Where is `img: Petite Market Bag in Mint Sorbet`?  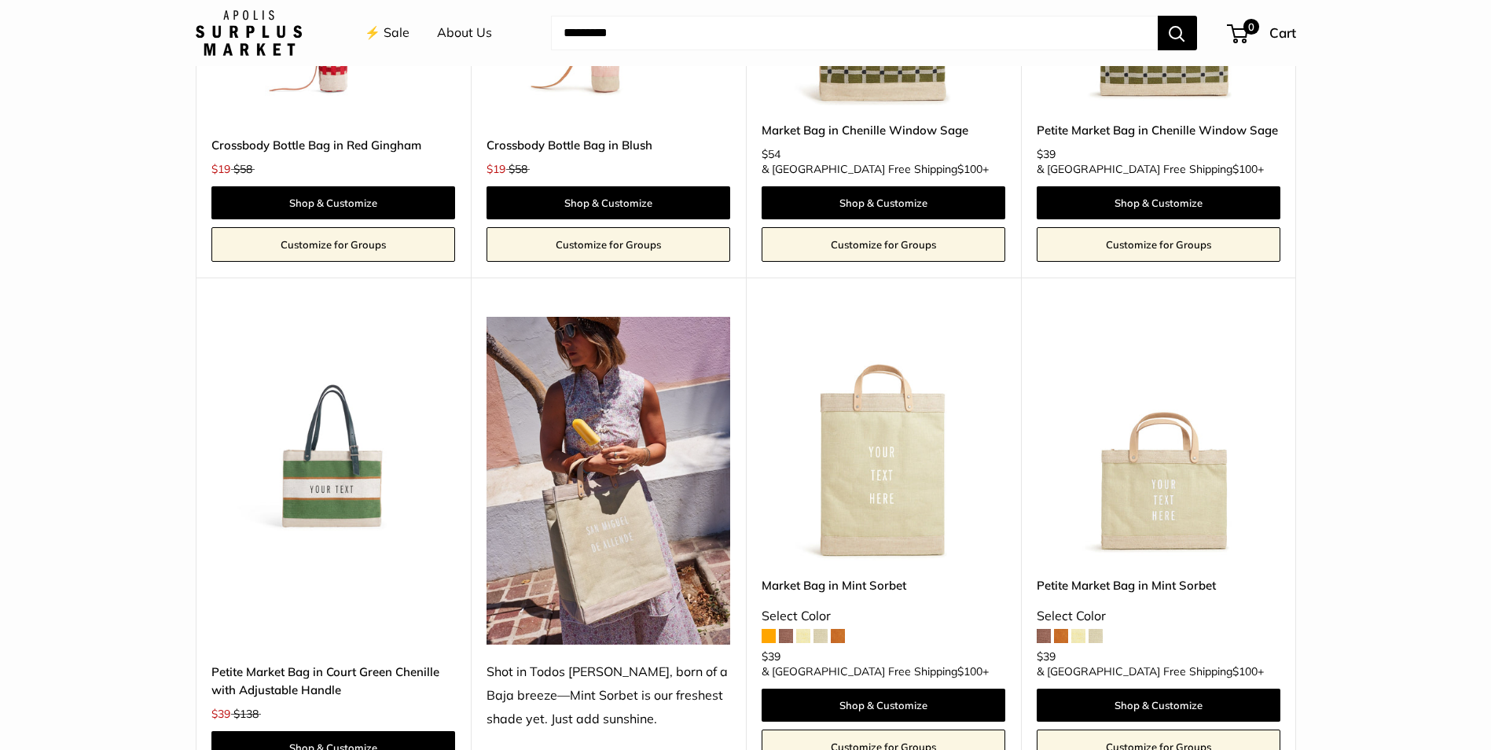
img: Petite Market Bag in Mint Sorbet is located at coordinates (1159, 439).